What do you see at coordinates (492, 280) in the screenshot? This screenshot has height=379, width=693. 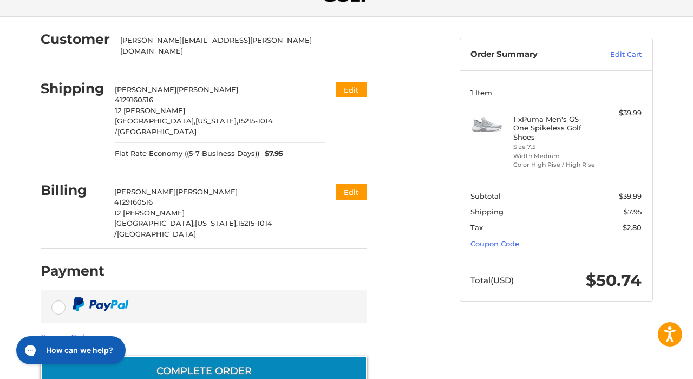 I see `span: Total (USD)` at bounding box center [492, 280].